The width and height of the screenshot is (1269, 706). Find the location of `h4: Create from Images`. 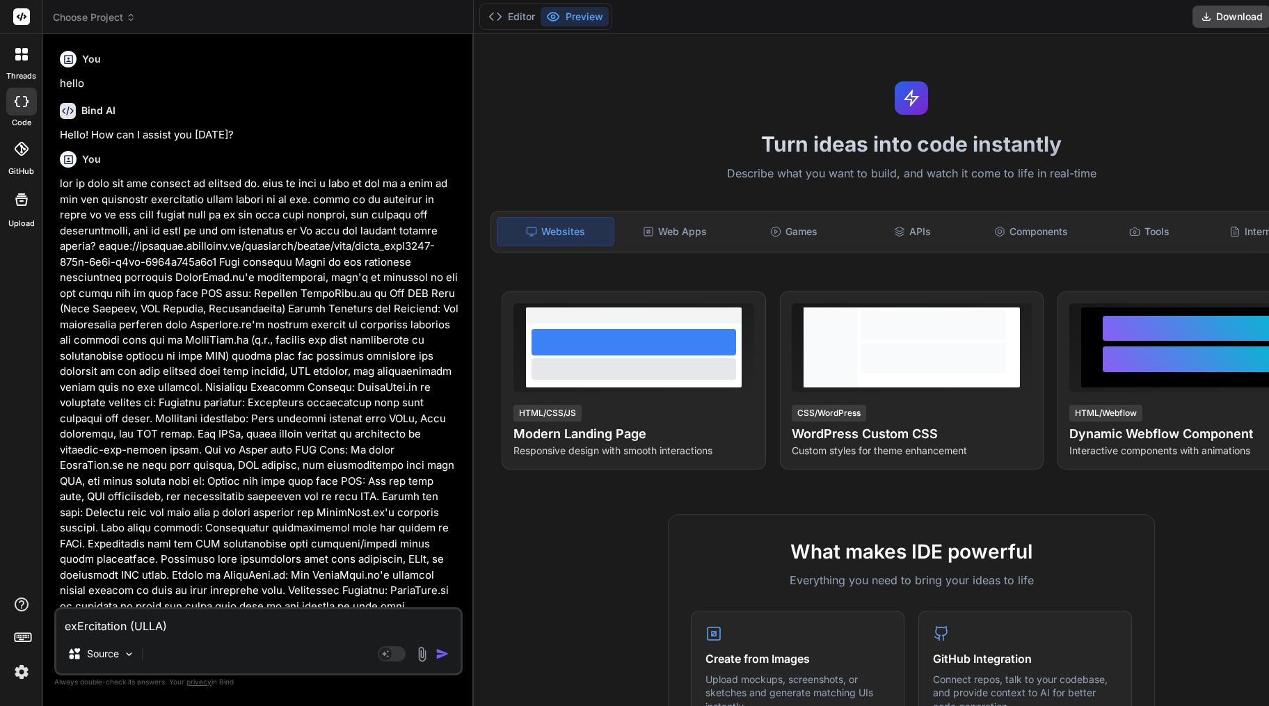

h4: Create from Images is located at coordinates (798, 659).